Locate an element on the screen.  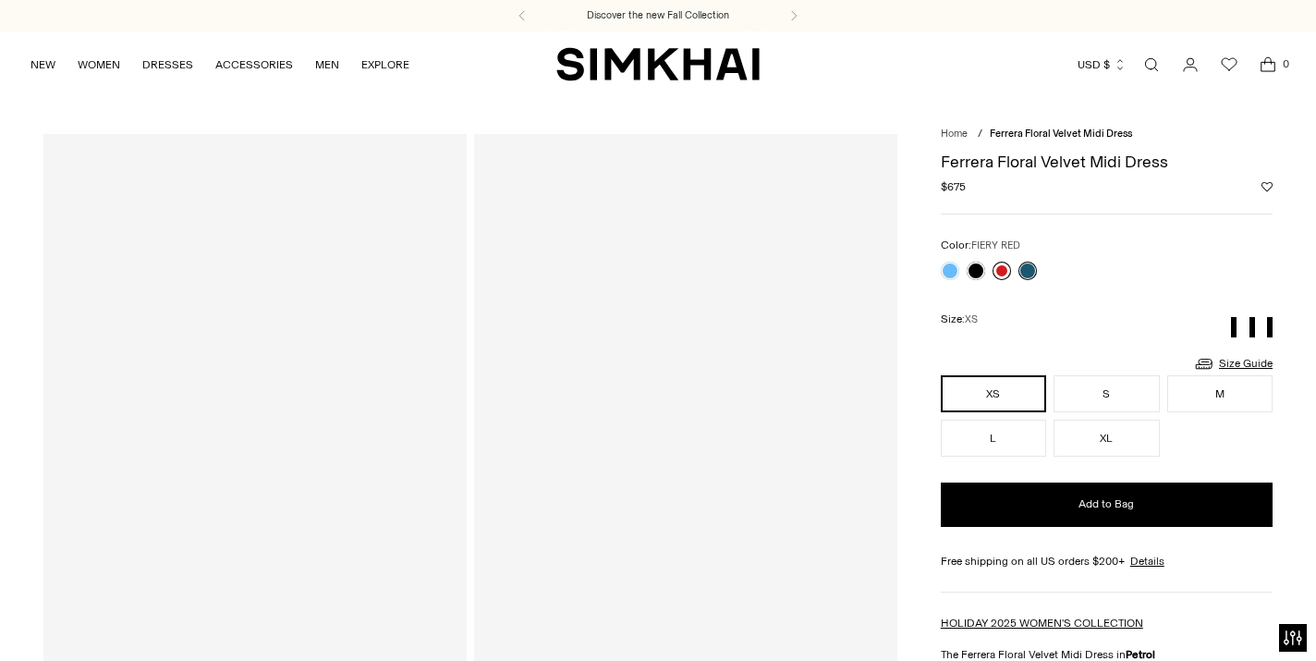
a: SIMKHAI is located at coordinates (658, 64).